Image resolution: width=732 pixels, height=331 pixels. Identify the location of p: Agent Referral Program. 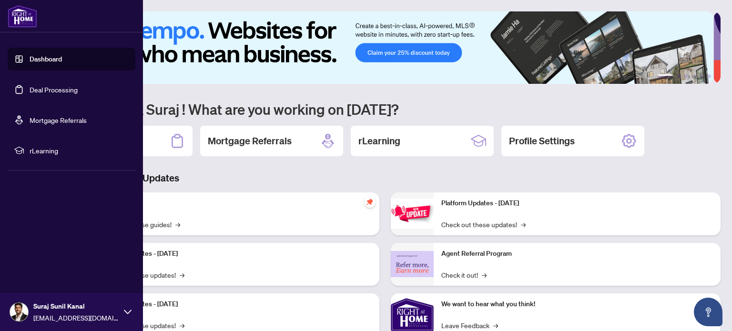
(577, 254).